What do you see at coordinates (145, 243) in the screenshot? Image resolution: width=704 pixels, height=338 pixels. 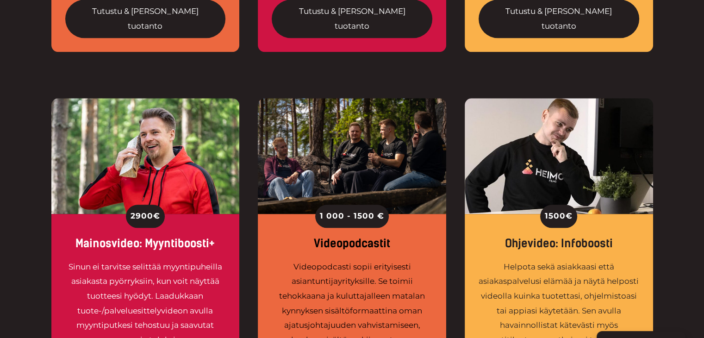 I see `div: Mainosvideo: Myyntiboosti+` at bounding box center [145, 243].